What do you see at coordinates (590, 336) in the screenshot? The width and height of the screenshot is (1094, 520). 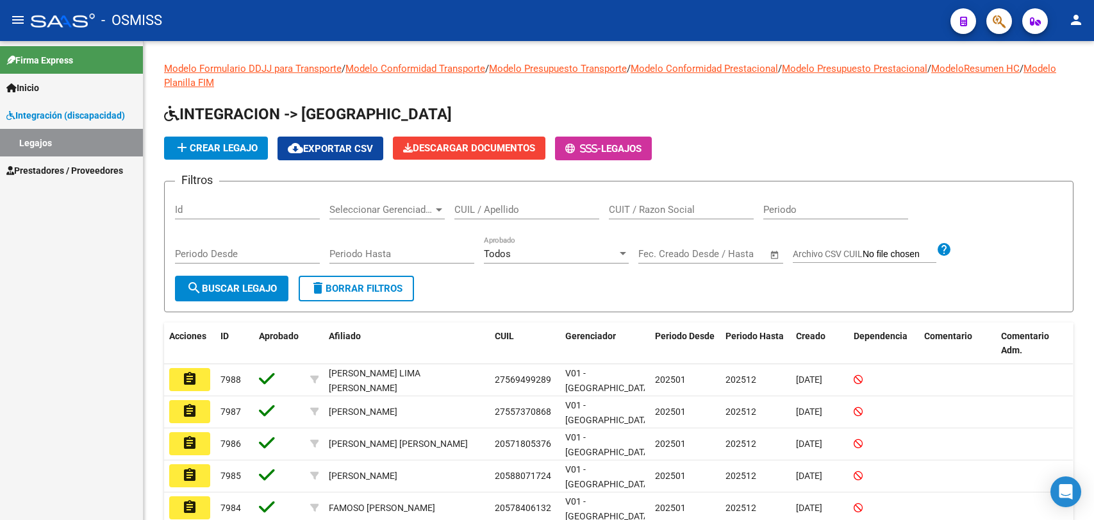 I see `span: Gerenciador` at bounding box center [590, 336].